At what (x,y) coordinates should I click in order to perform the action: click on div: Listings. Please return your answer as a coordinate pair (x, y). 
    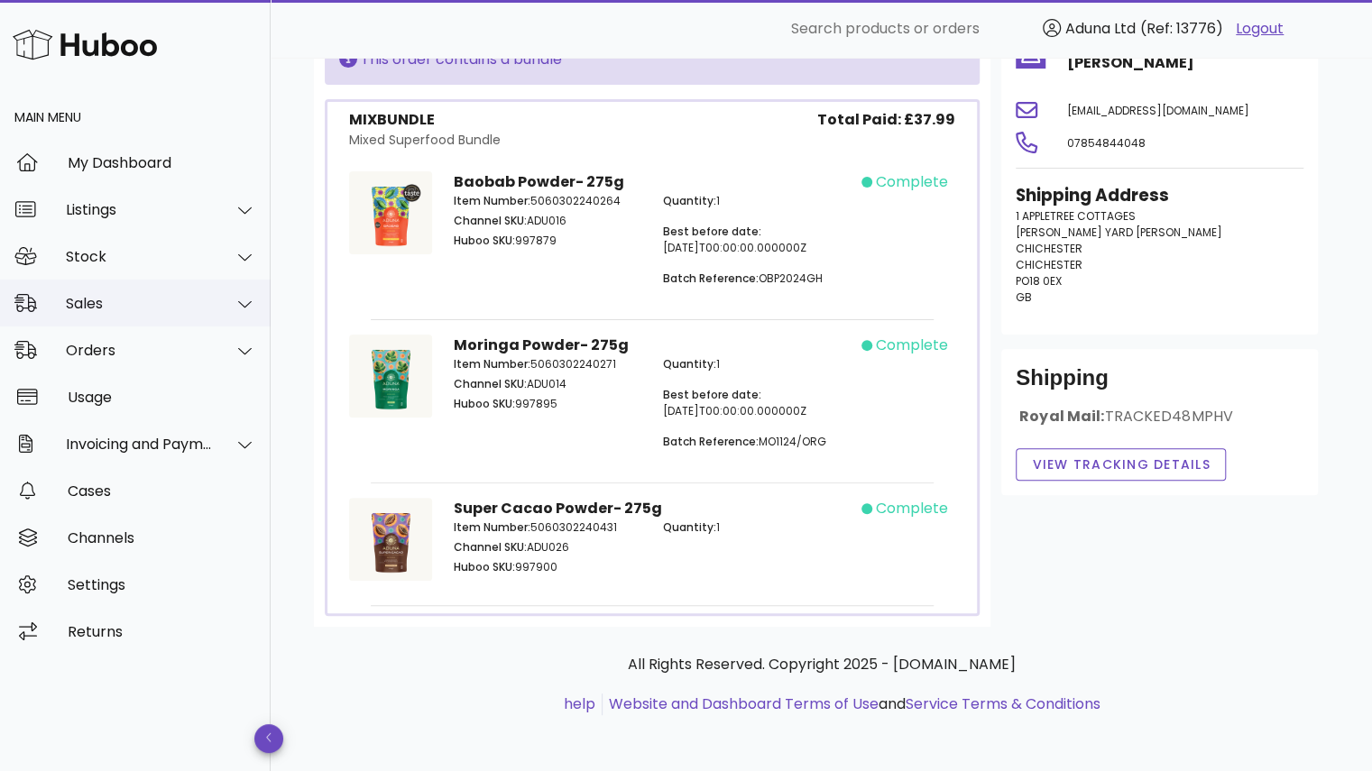
    Looking at the image, I should click on (139, 209).